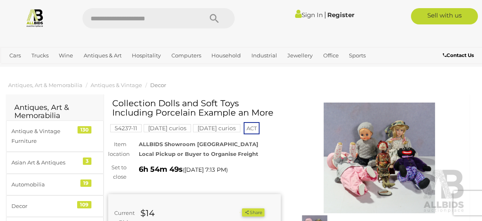 The height and width of the screenshot is (221, 482). What do you see at coordinates (87, 161) in the screenshot?
I see `div: 3` at bounding box center [87, 161].